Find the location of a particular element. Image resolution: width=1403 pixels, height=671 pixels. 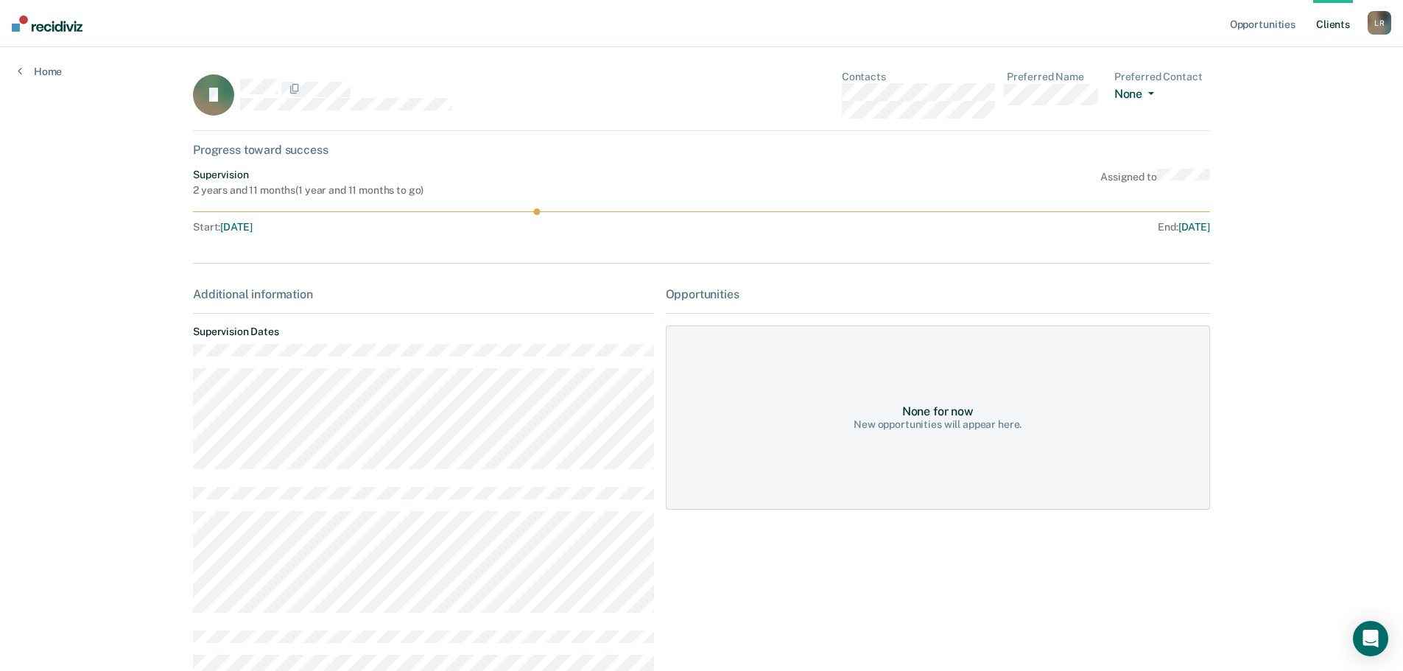

div: Start : is located at coordinates (447, 227).